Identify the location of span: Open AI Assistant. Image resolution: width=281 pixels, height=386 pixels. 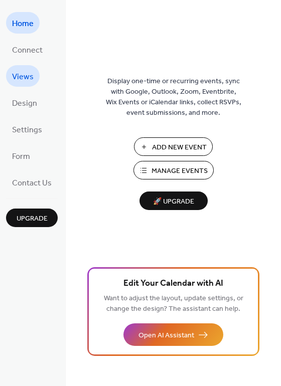
(166, 335).